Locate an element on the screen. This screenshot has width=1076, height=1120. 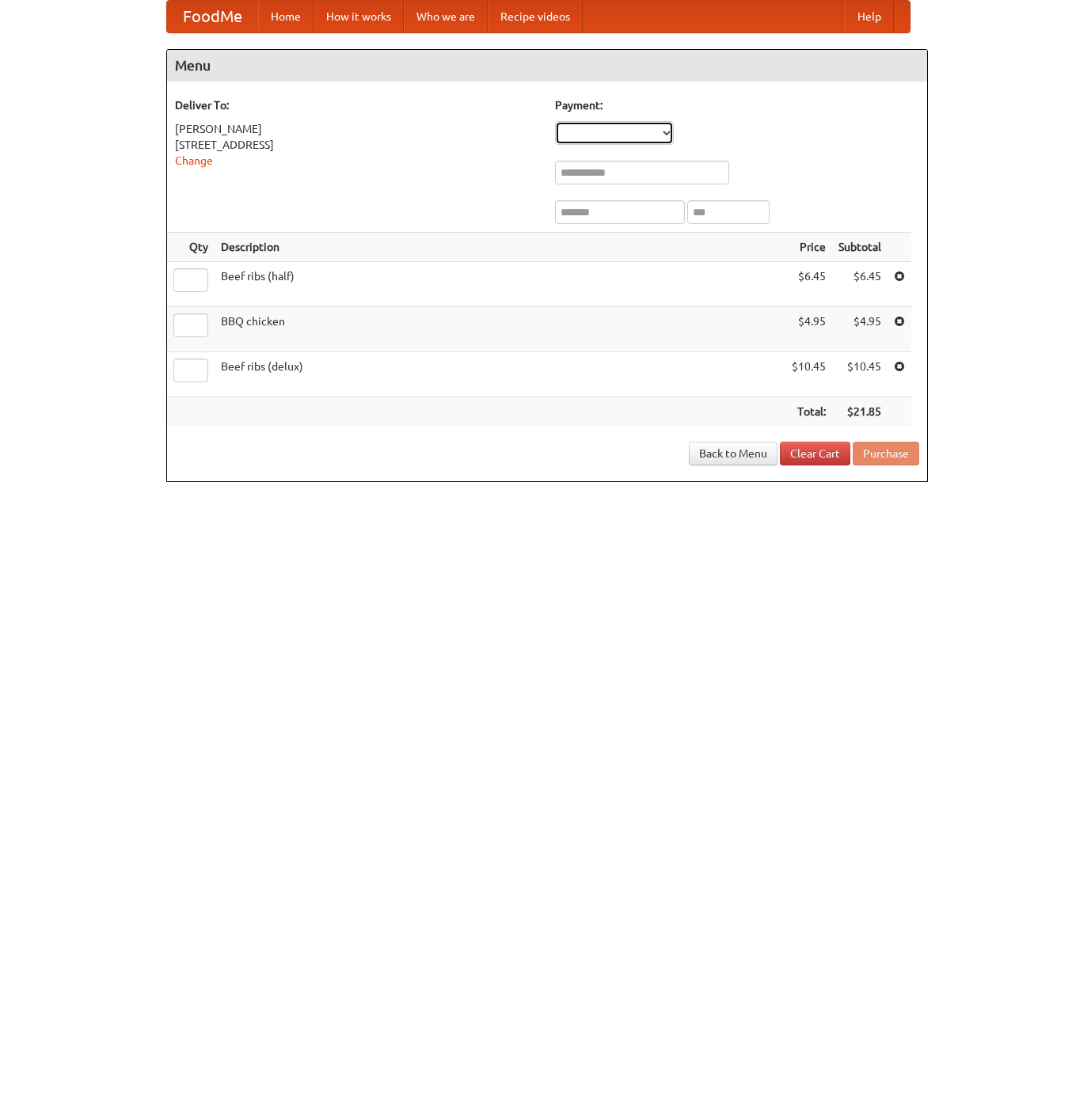
th: Total: is located at coordinates (809, 412).